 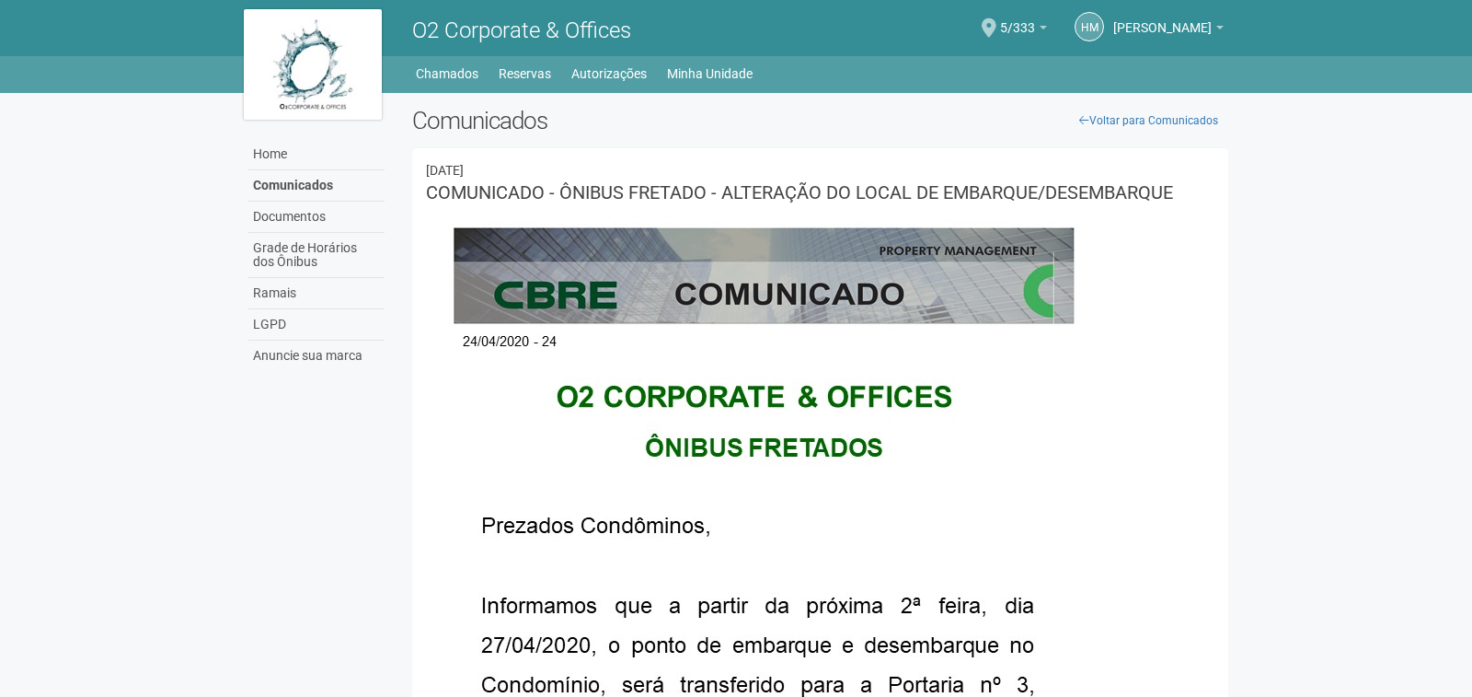 I want to click on span: Helen Muniz da Silva, so click(x=1162, y=18).